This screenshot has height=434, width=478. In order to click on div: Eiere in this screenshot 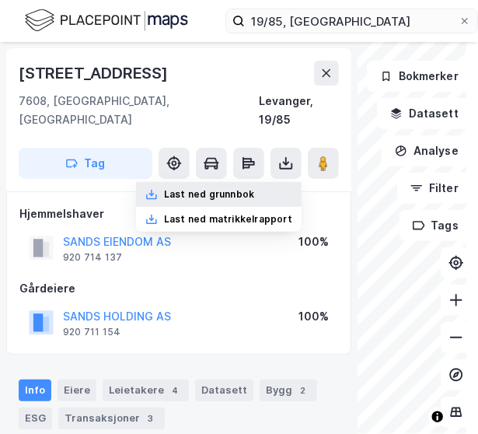, I will do `click(77, 390)`.